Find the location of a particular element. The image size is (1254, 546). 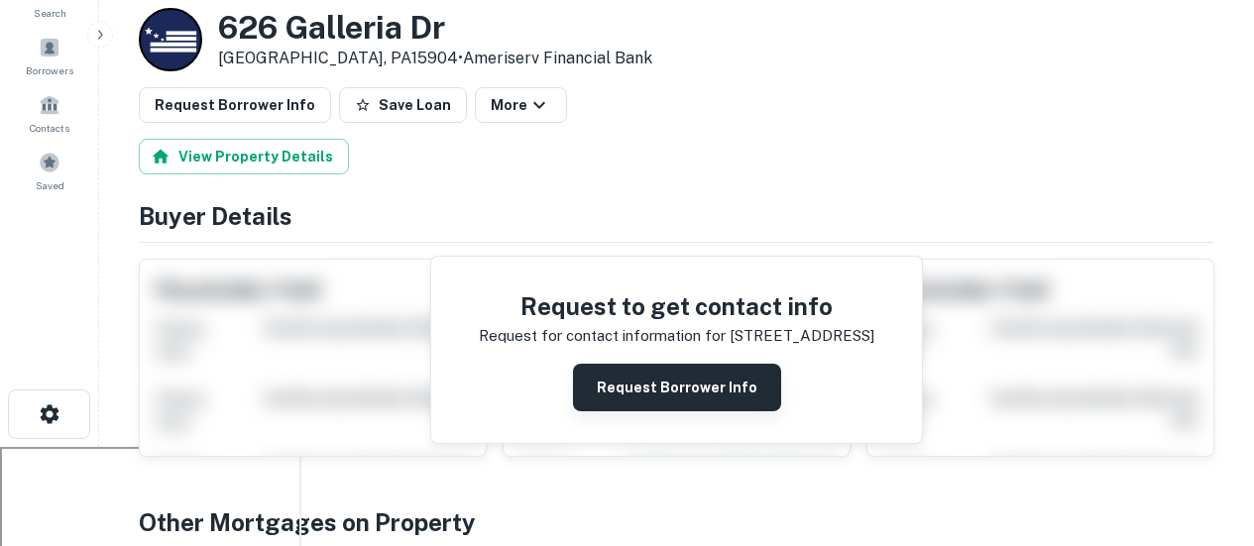

button: More is located at coordinates (521, 105).